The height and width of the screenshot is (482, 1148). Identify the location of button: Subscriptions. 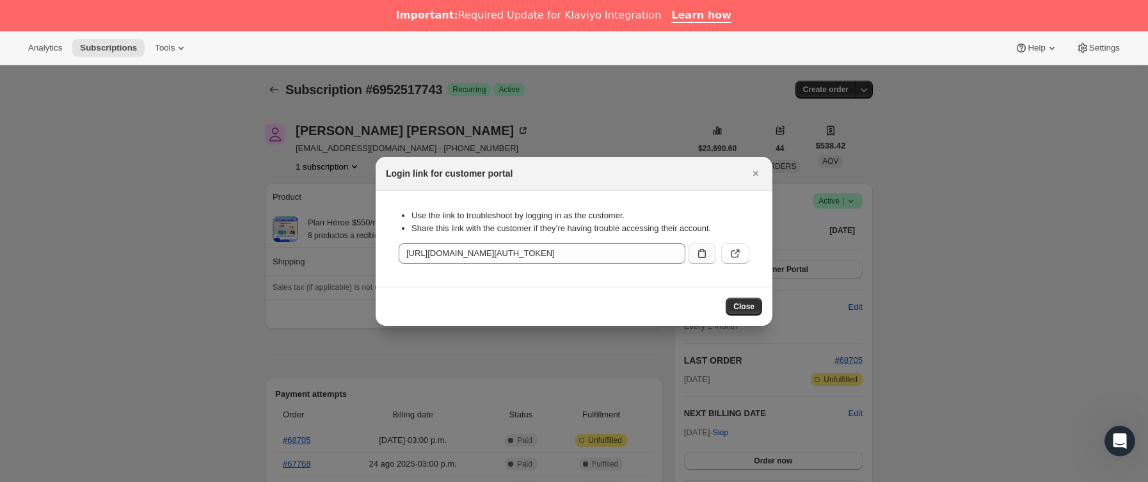
(108, 48).